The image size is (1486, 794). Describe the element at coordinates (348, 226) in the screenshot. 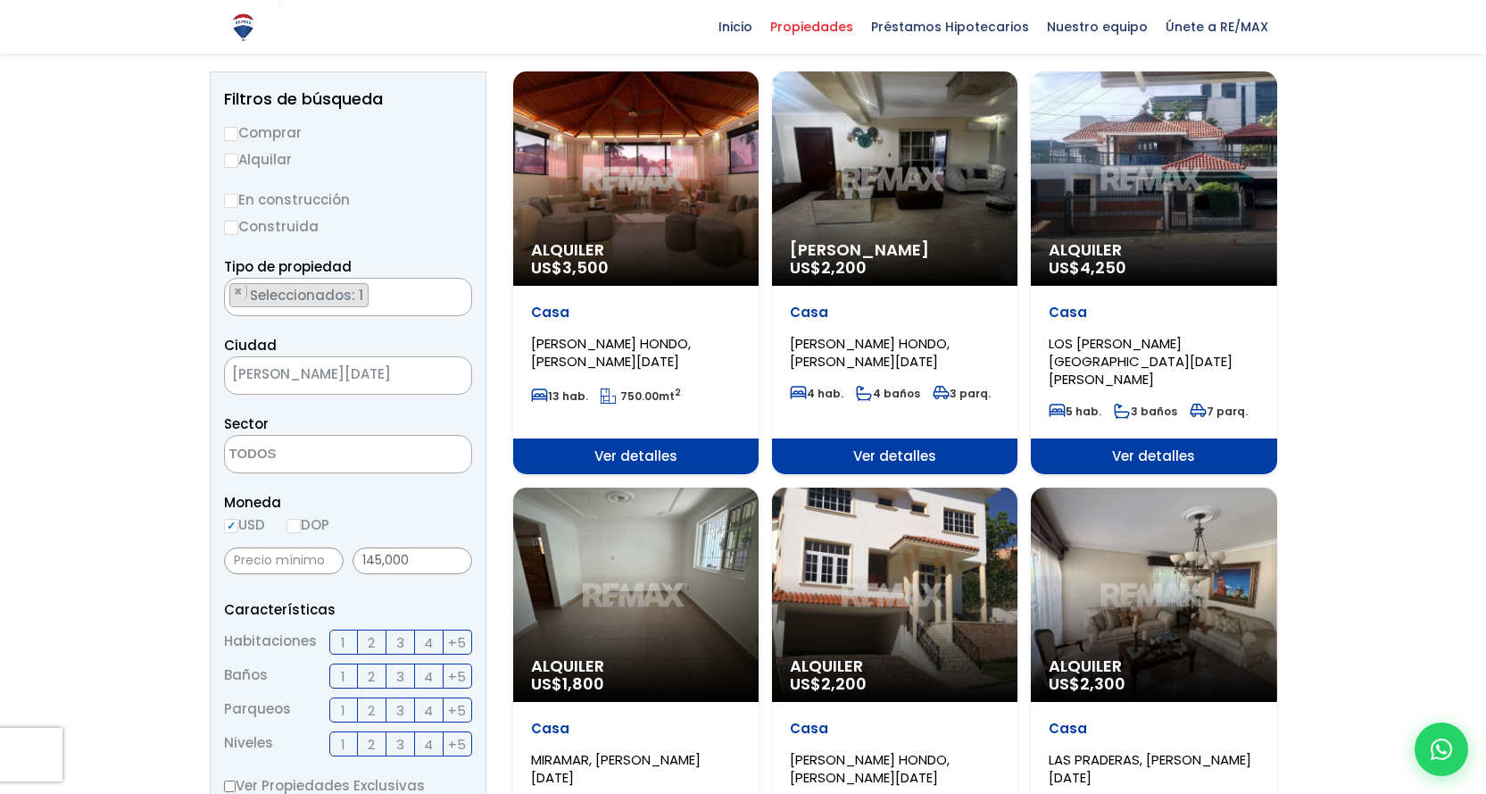

I see `label: Construida` at that location.